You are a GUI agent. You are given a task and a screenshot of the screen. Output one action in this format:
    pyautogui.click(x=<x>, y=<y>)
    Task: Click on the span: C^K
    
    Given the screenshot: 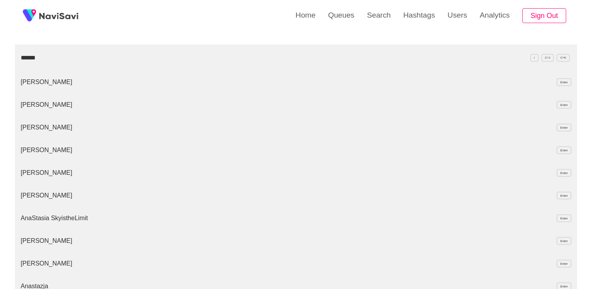 What is the action you would take?
    pyautogui.click(x=563, y=58)
    